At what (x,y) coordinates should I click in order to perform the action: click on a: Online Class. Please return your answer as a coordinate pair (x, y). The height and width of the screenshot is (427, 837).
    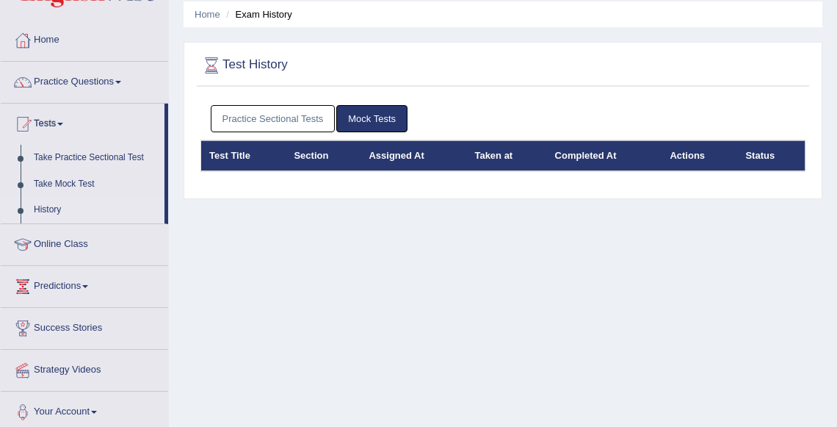
    Looking at the image, I should click on (84, 242).